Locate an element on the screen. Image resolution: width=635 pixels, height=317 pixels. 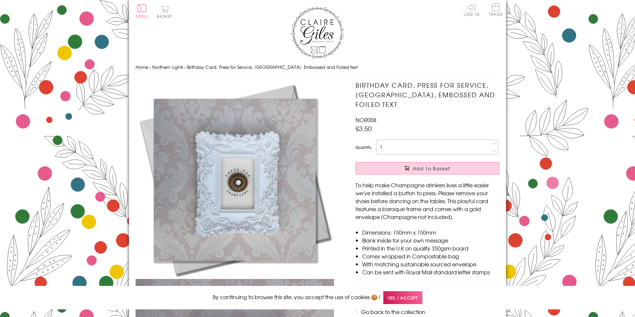
li: Blank inside for your own message is located at coordinates (430, 240).